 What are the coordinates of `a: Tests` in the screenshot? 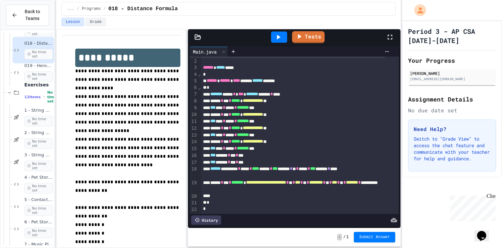 It's located at (308, 37).